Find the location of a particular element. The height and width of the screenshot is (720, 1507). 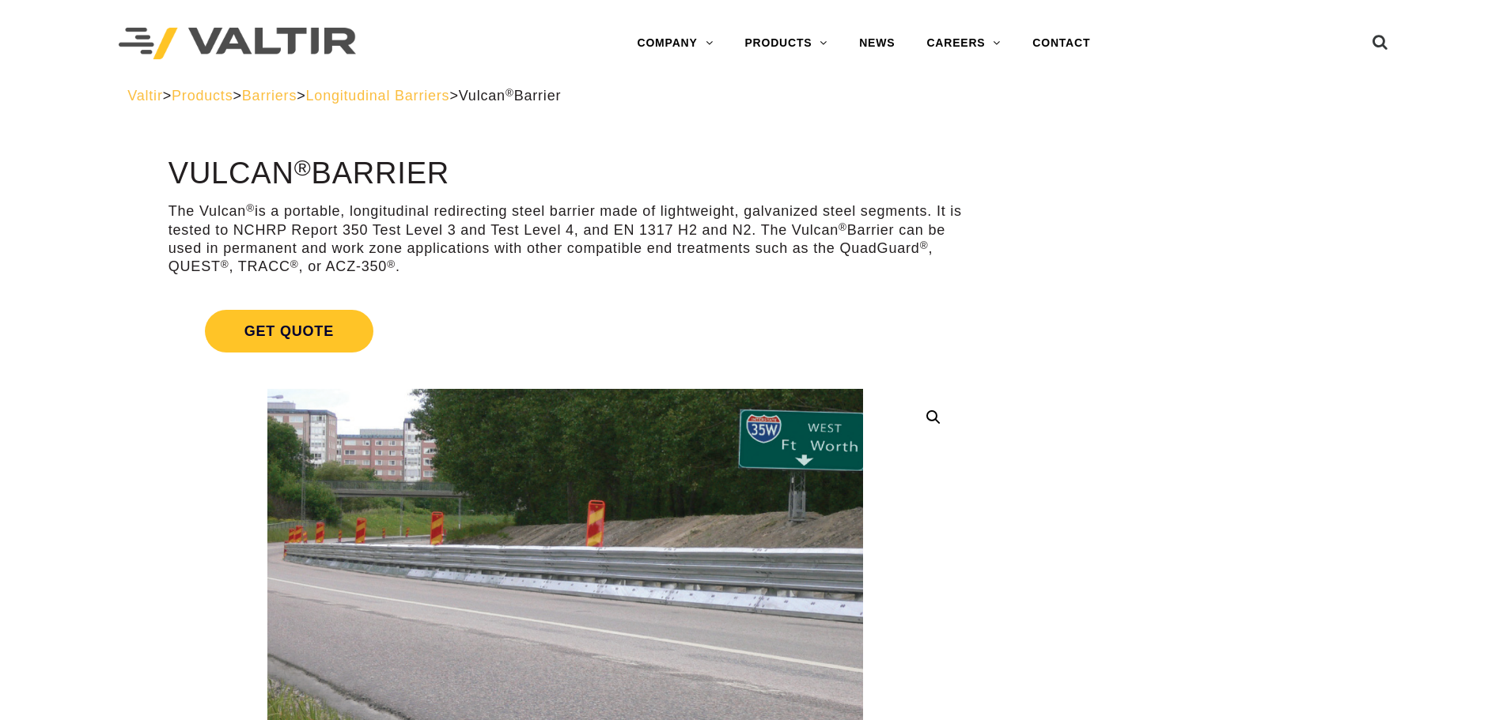

a: Get Quote is located at coordinates (565, 331).